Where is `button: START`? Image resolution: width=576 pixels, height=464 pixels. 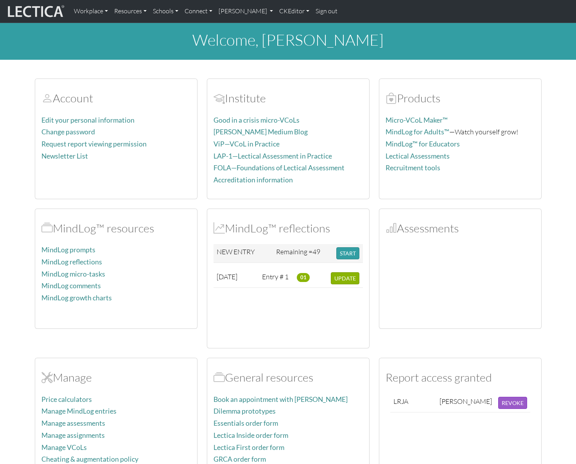
button: START is located at coordinates (347, 253).